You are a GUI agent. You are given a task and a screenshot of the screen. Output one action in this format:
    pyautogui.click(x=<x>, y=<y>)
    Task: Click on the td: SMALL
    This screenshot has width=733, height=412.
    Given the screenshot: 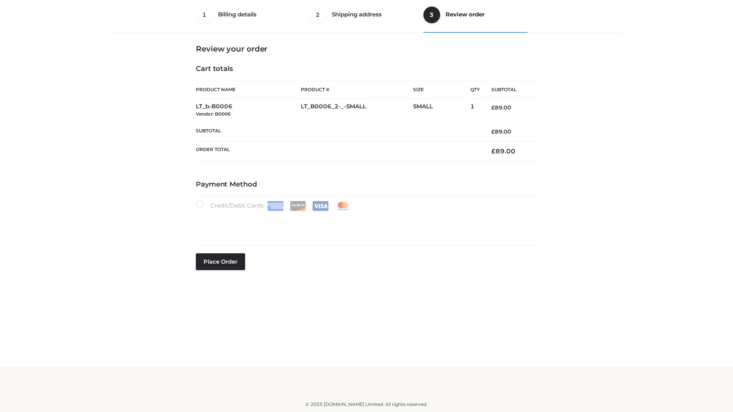 What is the action you would take?
    pyautogui.click(x=442, y=110)
    